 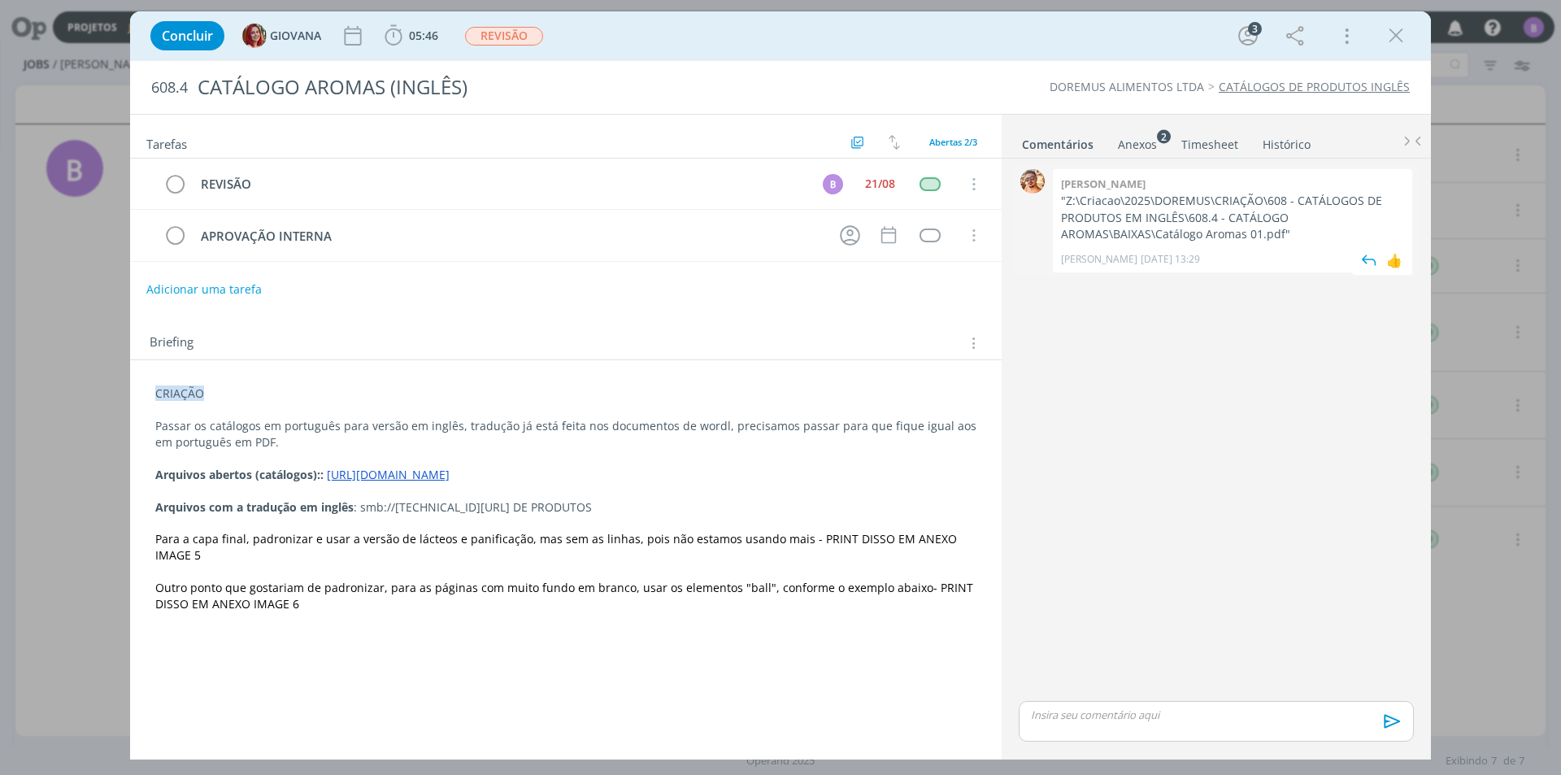 What do you see at coordinates (504, 36) in the screenshot?
I see `span: REVISÃO` at bounding box center [504, 36].